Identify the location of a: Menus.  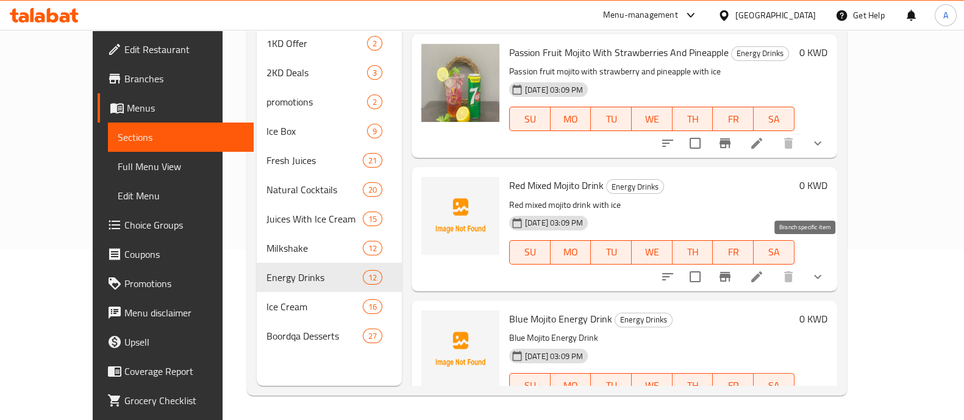
(176, 108).